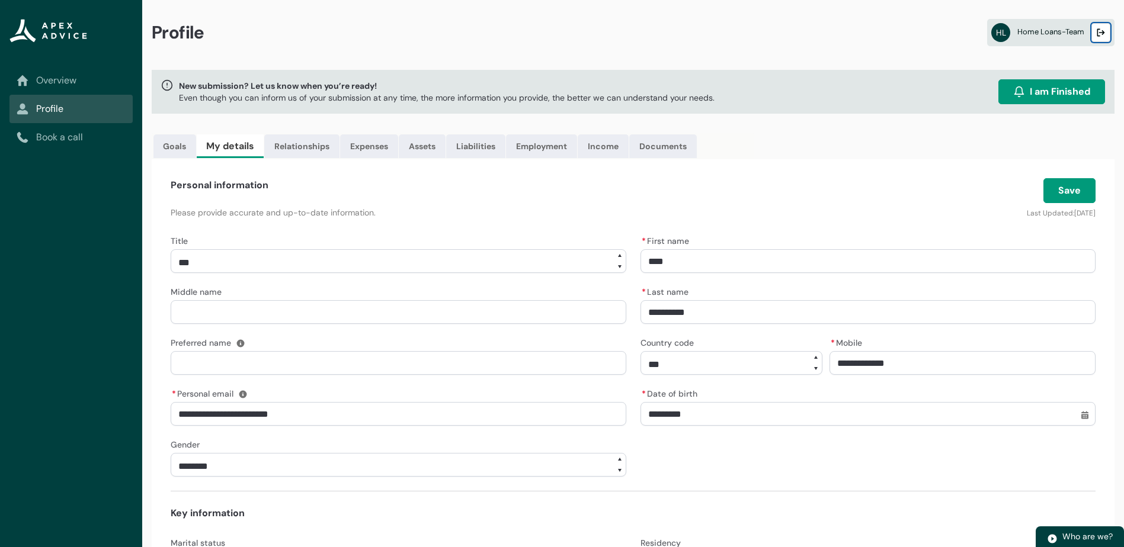  I want to click on li: Employment, so click(542, 146).